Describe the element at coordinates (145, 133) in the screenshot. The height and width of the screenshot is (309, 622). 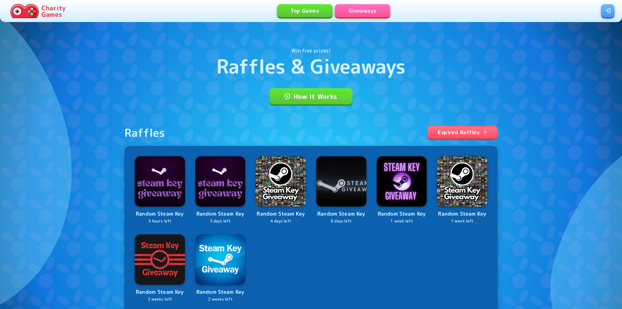
I see `div: Raffles` at that location.